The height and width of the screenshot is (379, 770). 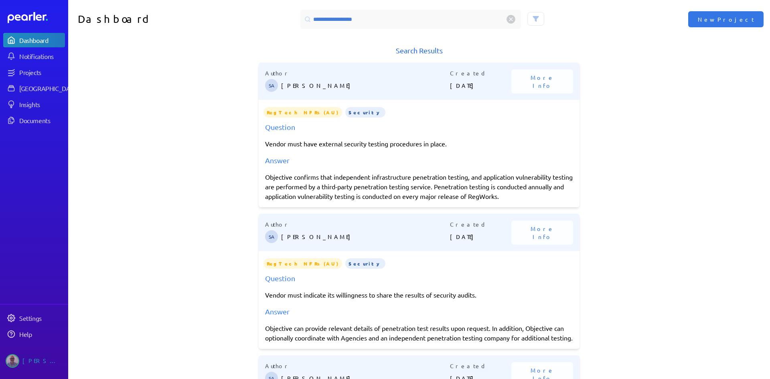 What do you see at coordinates (34, 56) in the screenshot?
I see `a: Notifications` at bounding box center [34, 56].